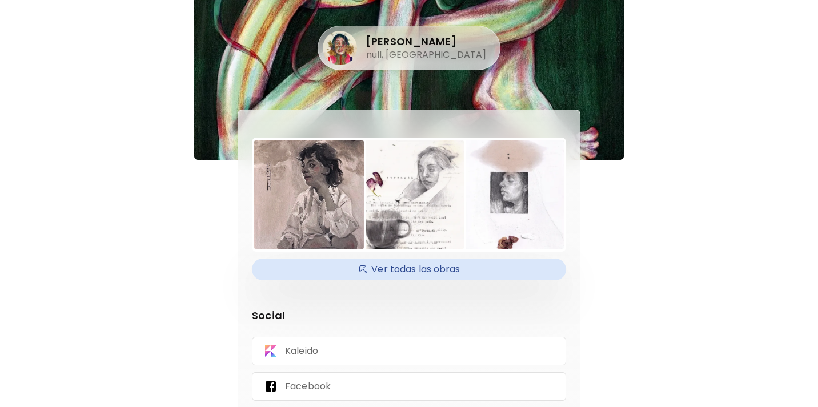 This screenshot has height=407, width=818. I want to click on p: Facebook, so click(308, 386).